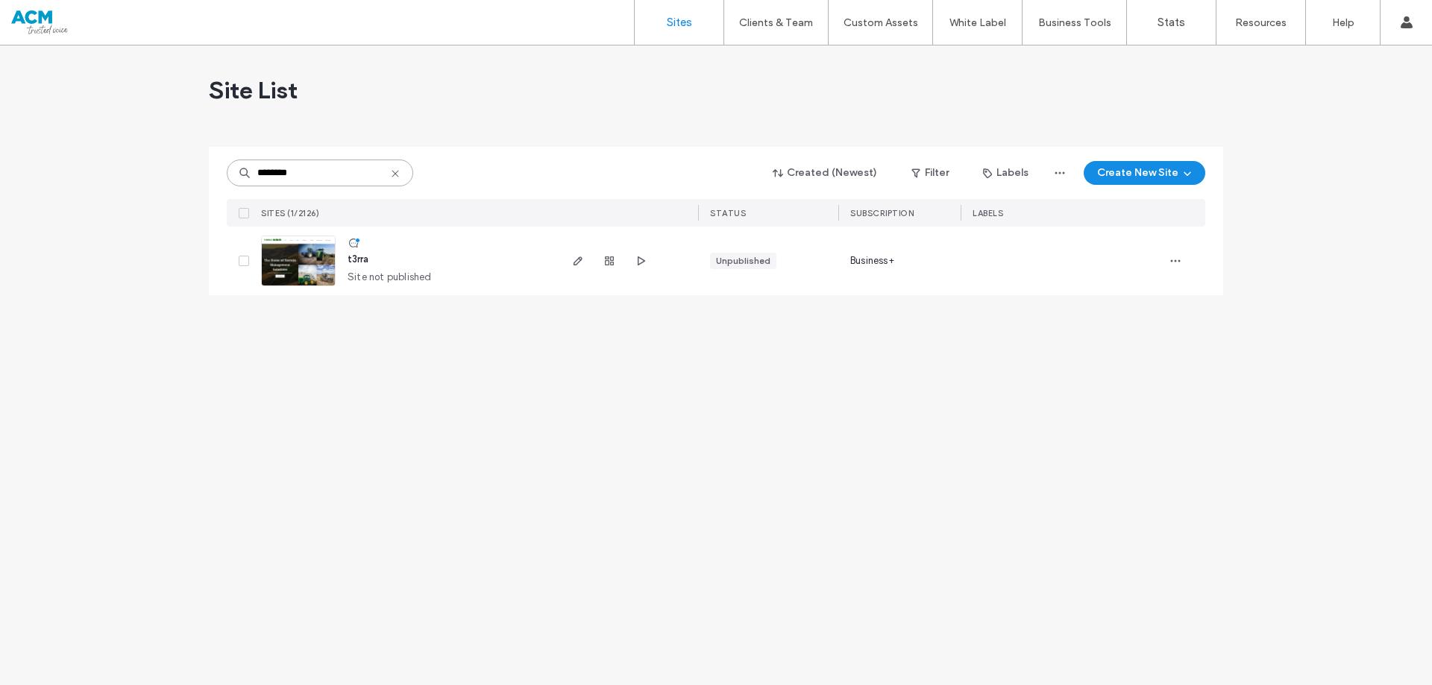  Describe the element at coordinates (290, 213) in the screenshot. I see `span: SITES (1/2126)` at that location.